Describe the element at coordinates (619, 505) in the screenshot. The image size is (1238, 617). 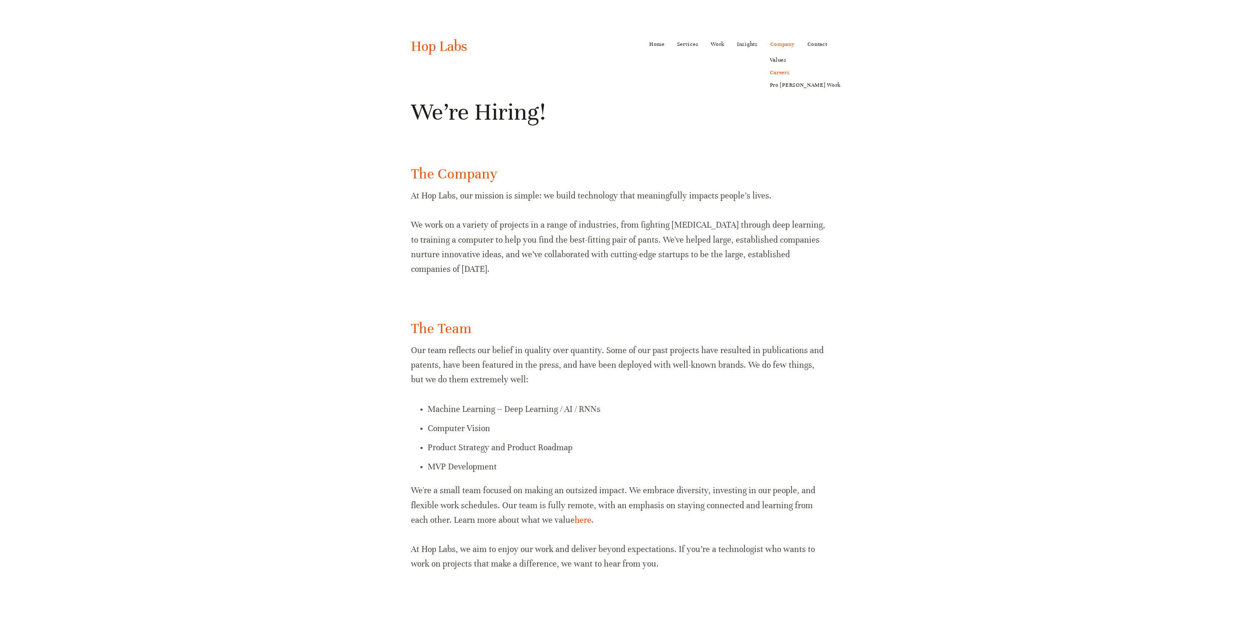
I see `p: We're a small team focused on making an outsized impact. We embrace diversity, investing in our p...` at that location.